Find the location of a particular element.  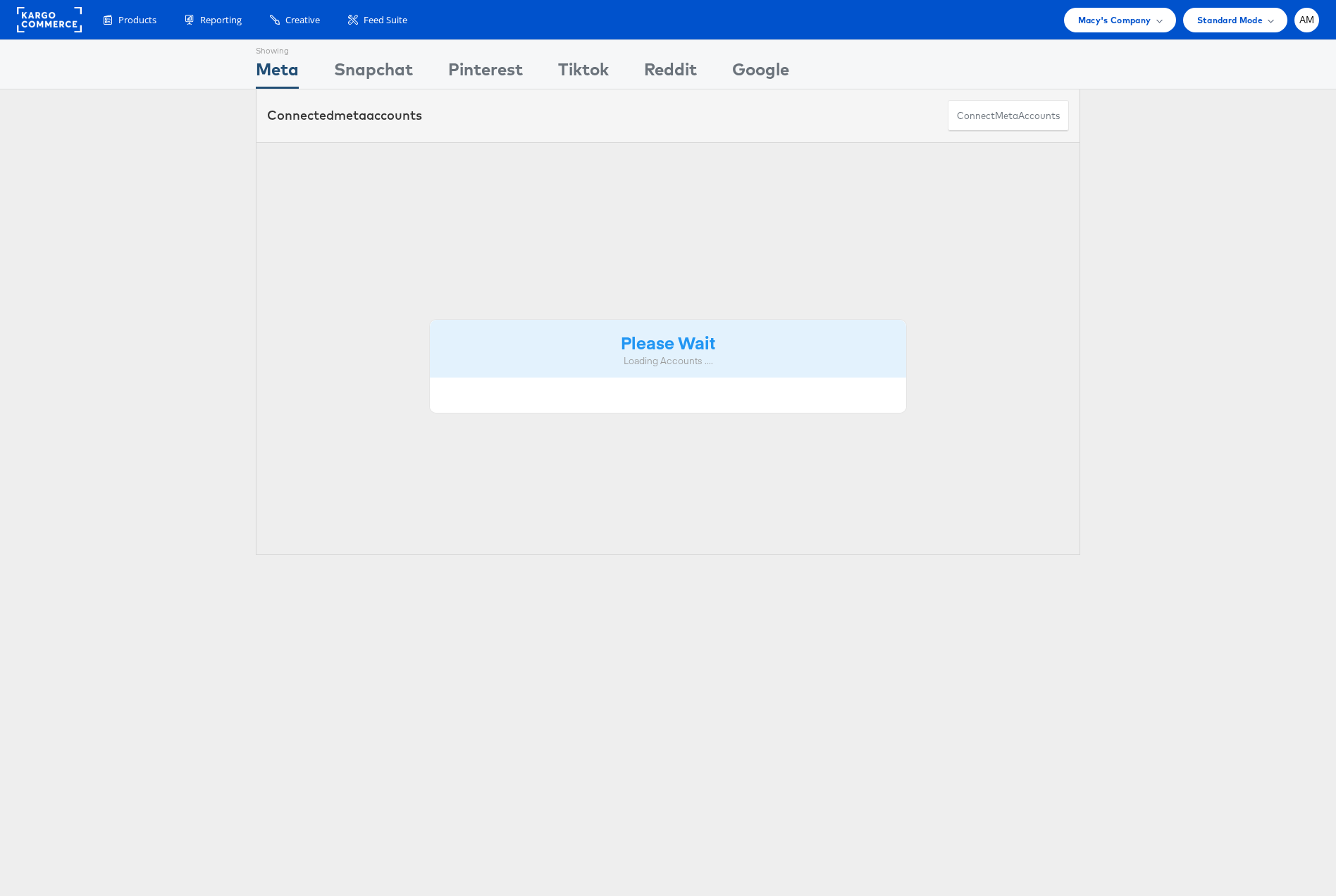

span: AM is located at coordinates (1307, 20).